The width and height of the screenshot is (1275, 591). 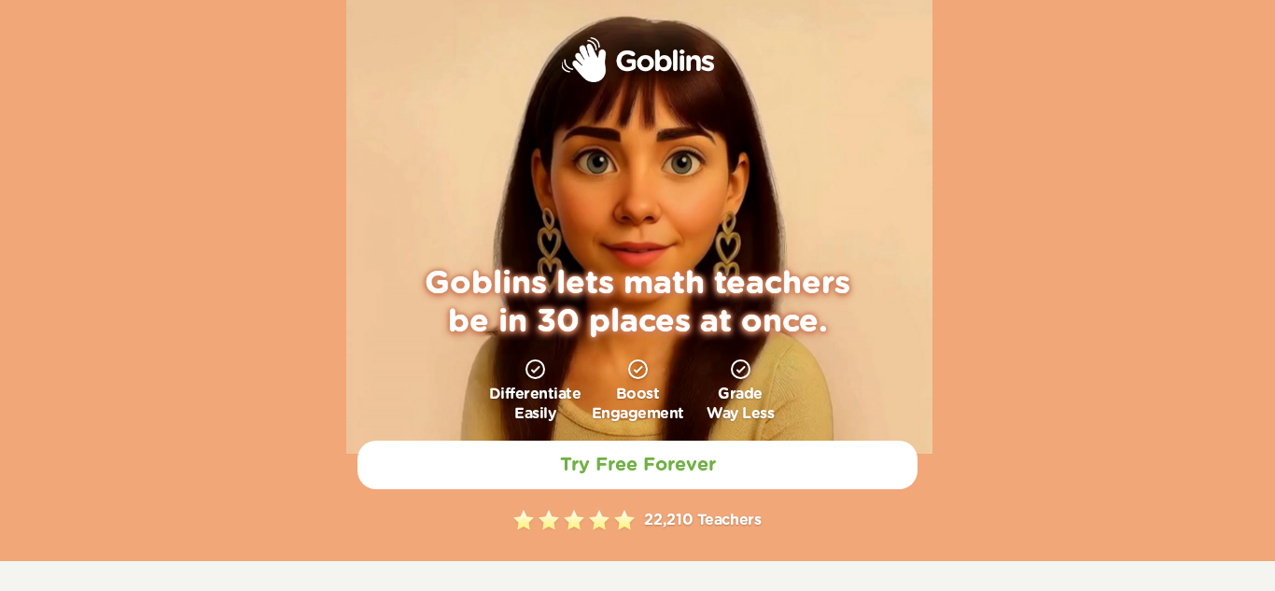 What do you see at coordinates (638, 404) in the screenshot?
I see `p: Boost Engagement` at bounding box center [638, 404].